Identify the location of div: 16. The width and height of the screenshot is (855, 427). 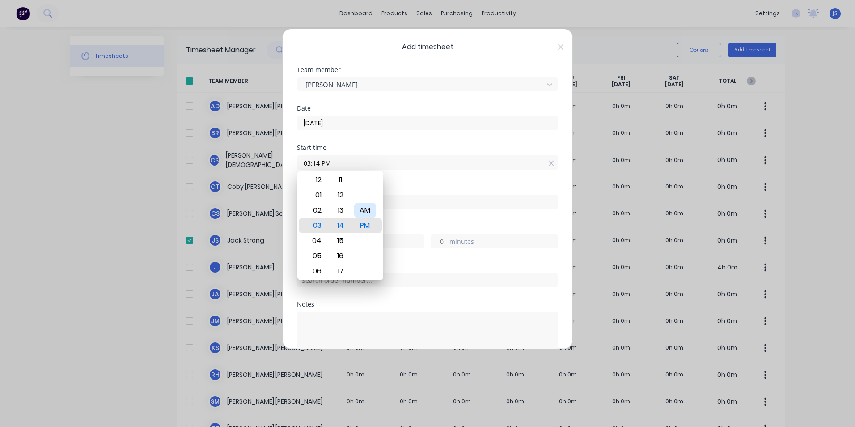
(340, 256).